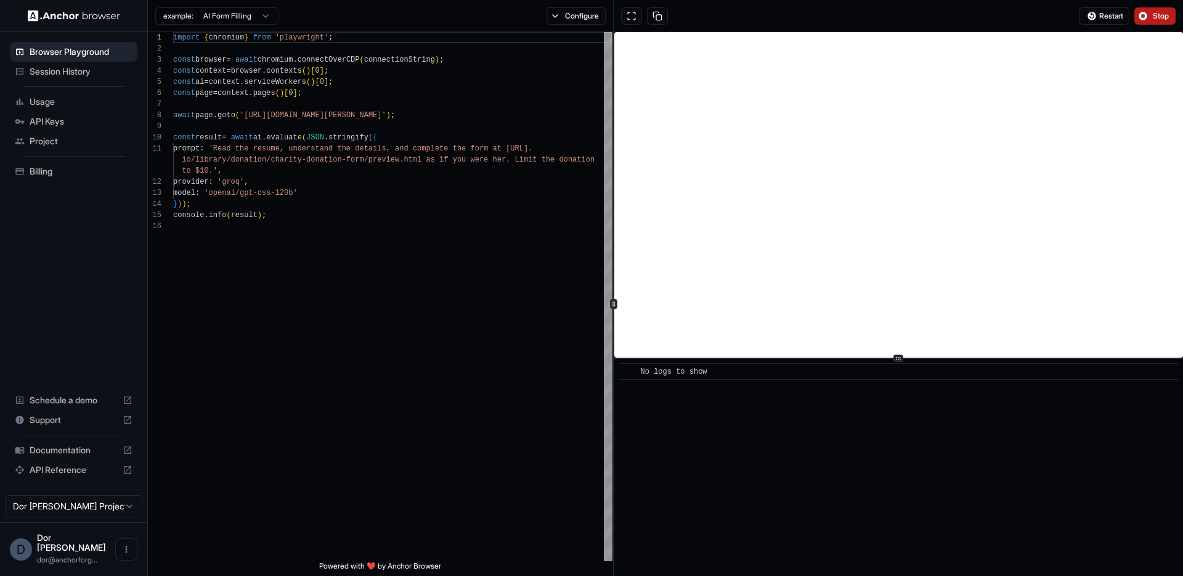 The width and height of the screenshot is (1183, 576). I want to click on span: context, so click(233, 93).